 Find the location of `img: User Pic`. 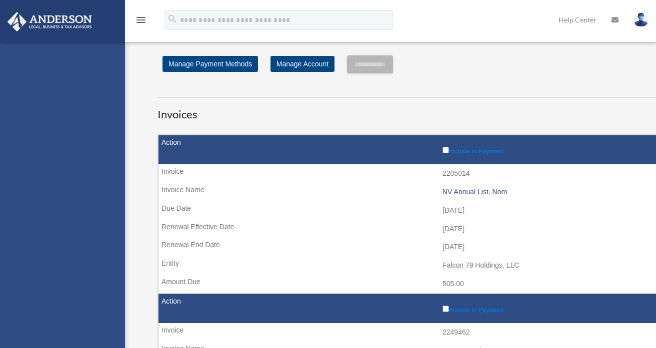

img: User Pic is located at coordinates (641, 19).